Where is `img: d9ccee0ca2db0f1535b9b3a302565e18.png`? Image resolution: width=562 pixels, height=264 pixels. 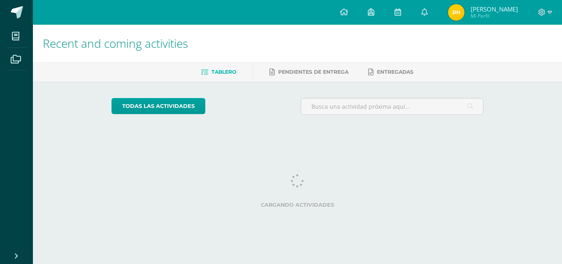 img: d9ccee0ca2db0f1535b9b3a302565e18.png is located at coordinates (456, 12).